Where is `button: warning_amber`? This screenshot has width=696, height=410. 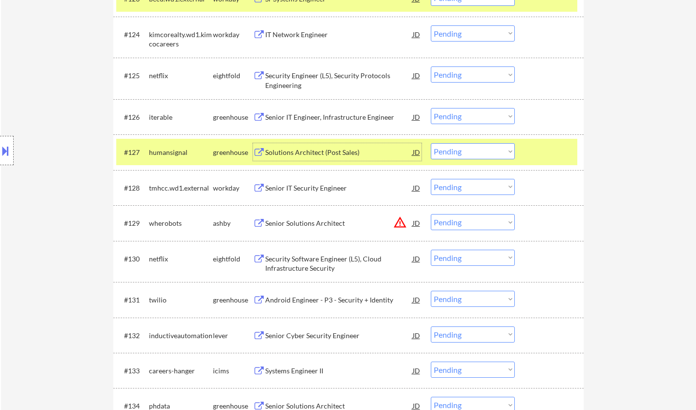
button: warning_amber is located at coordinates (400, 222).